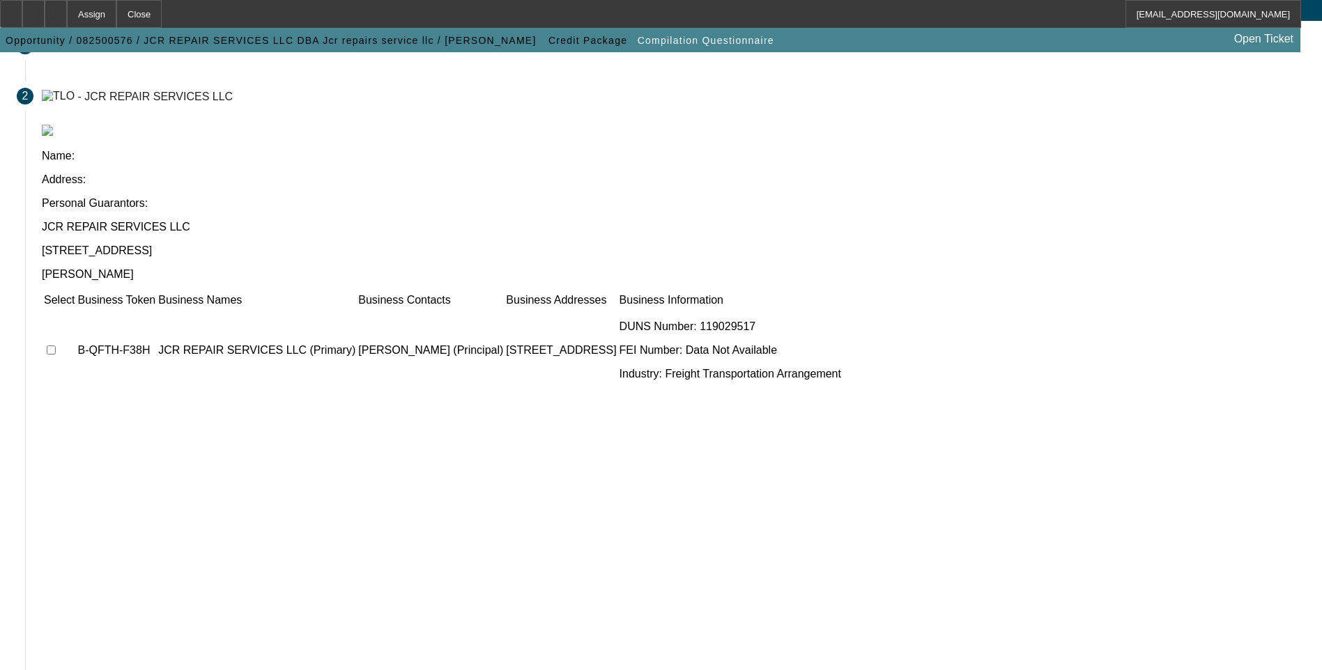 This screenshot has width=1322, height=670. What do you see at coordinates (673, 180) in the screenshot?
I see `p: Address:` at bounding box center [673, 180].